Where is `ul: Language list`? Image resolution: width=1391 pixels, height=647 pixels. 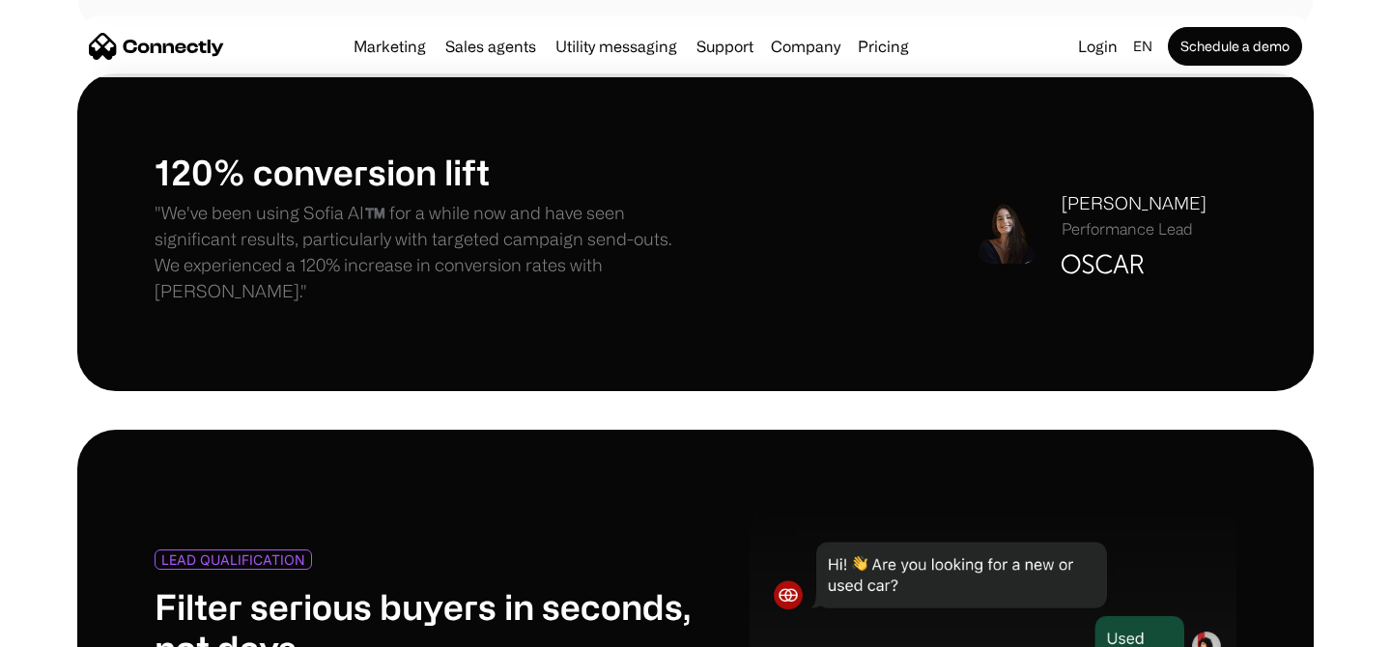
ul: Language list is located at coordinates (77, 627).